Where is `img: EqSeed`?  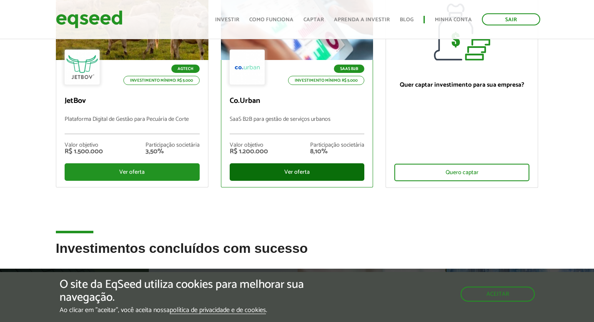
img: EqSeed is located at coordinates (89, 19).